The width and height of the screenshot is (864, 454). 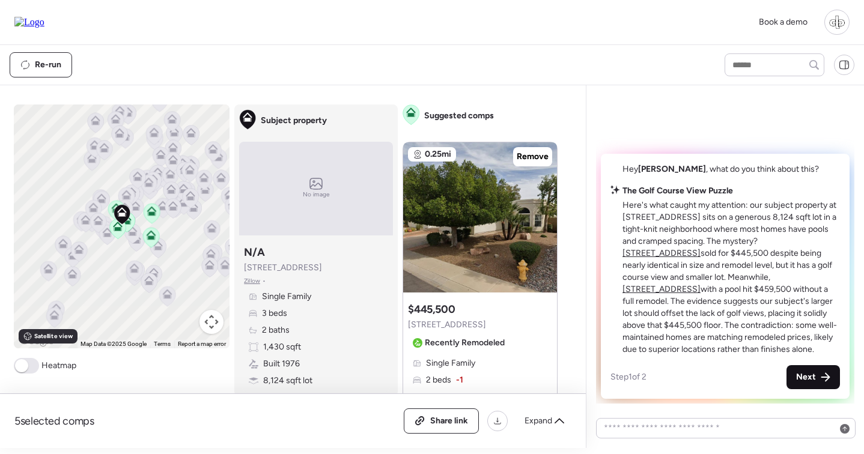 What do you see at coordinates (254, 252) in the screenshot?
I see `h3: N/A` at bounding box center [254, 252].